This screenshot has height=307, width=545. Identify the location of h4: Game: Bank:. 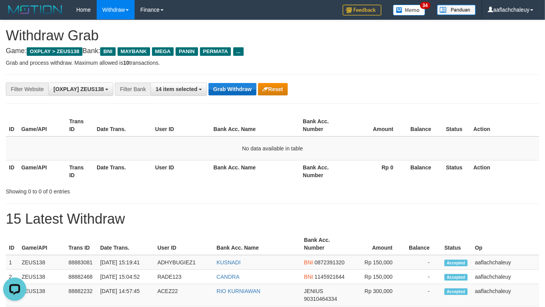
(272, 51).